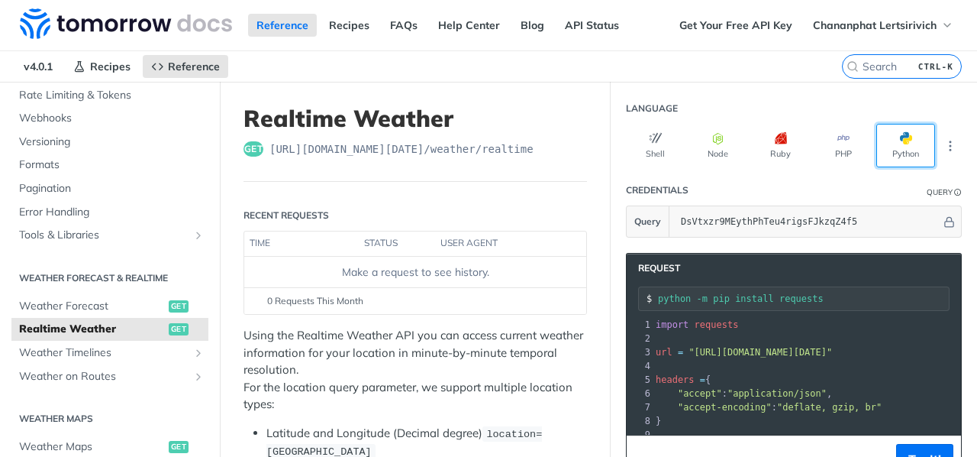 The height and width of the screenshot is (457, 977). What do you see at coordinates (111, 118) in the screenshot?
I see `span: Webhooks` at bounding box center [111, 118].